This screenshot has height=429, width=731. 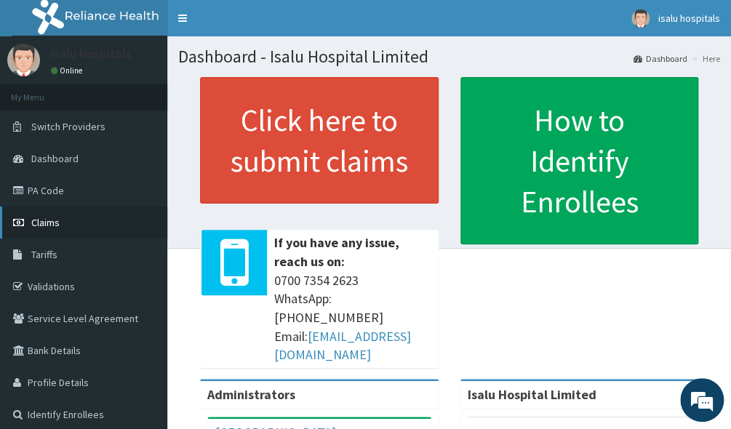 I want to click on p: isalu hospitals, so click(x=91, y=54).